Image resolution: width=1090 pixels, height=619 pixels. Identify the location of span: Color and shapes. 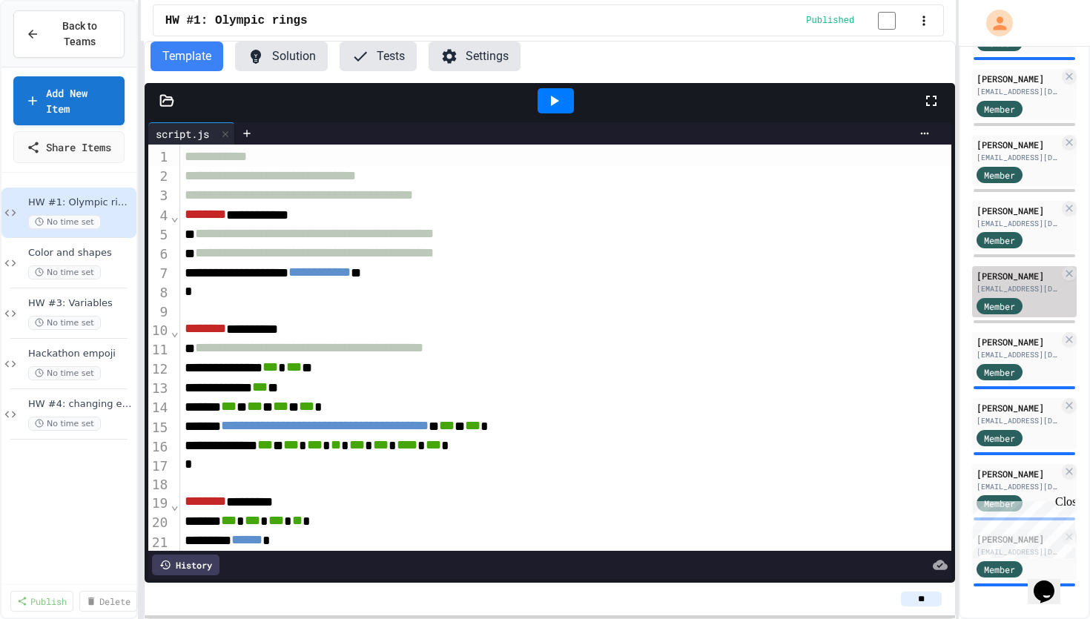
(81, 253).